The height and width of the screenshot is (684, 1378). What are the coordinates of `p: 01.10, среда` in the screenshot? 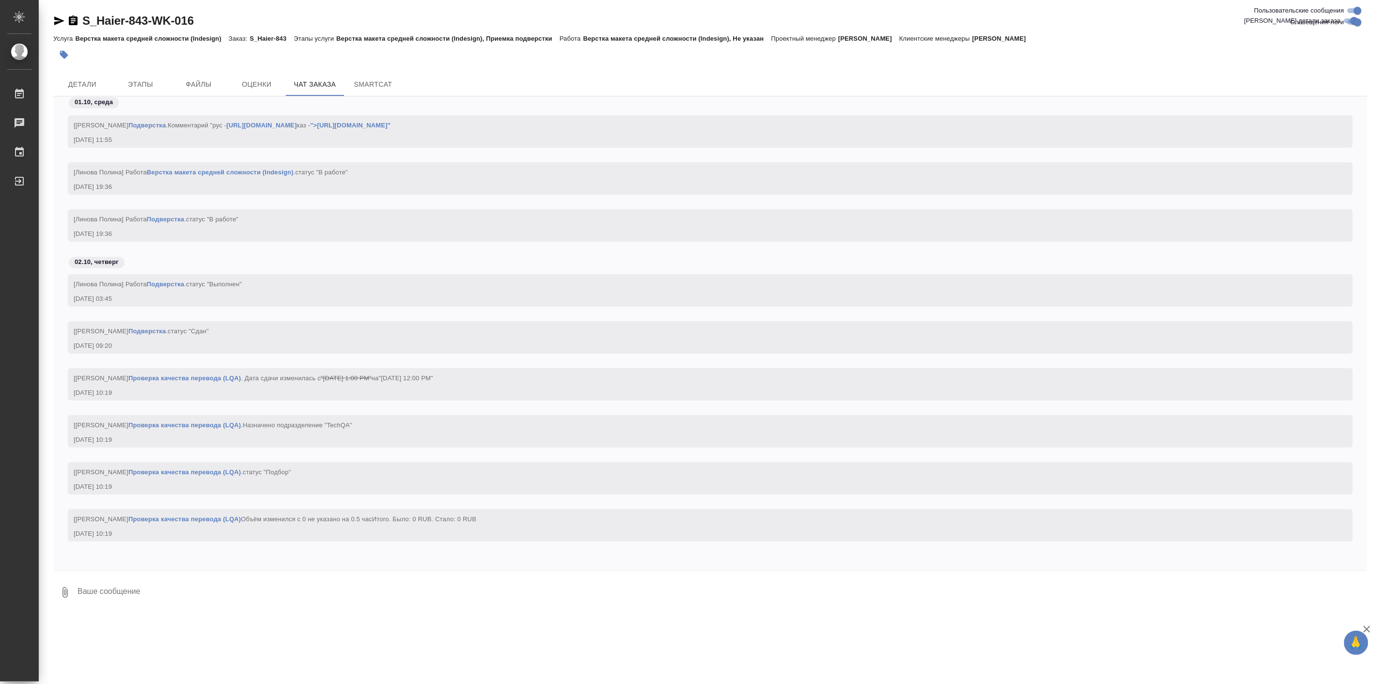 It's located at (93, 103).